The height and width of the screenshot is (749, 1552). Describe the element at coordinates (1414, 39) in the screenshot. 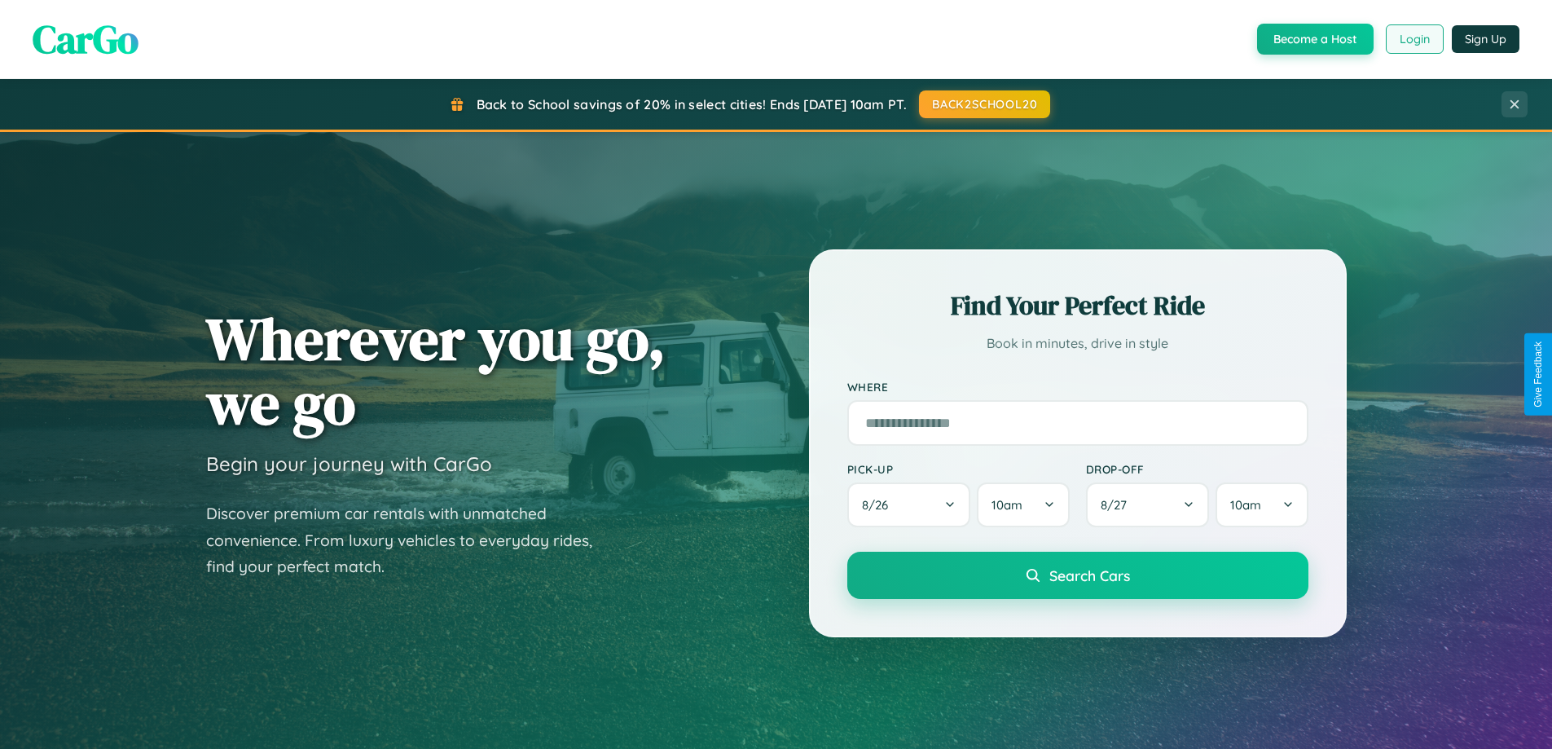

I see `button: Login` at that location.